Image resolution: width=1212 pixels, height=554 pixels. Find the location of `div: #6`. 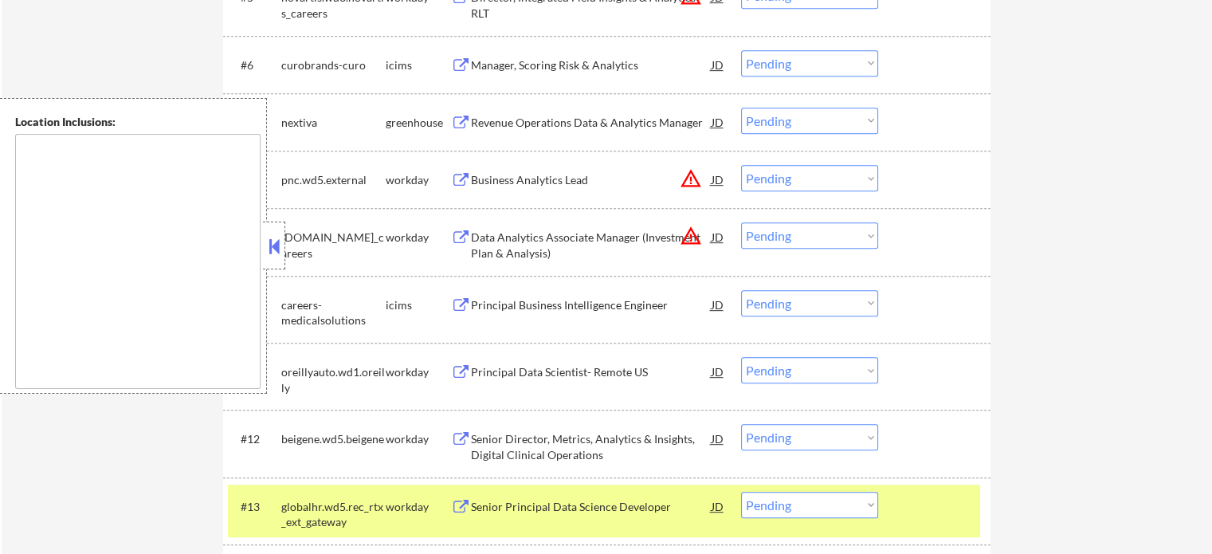

div: #6 is located at coordinates (254, 65).